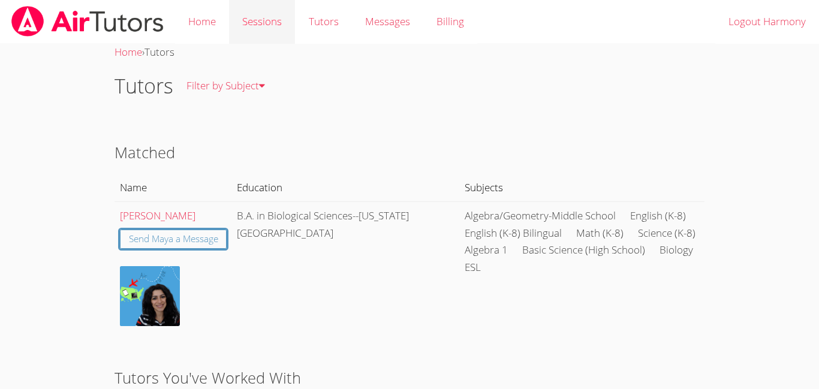 The image size is (819, 389). Describe the element at coordinates (128, 52) in the screenshot. I see `a: Home` at that location.